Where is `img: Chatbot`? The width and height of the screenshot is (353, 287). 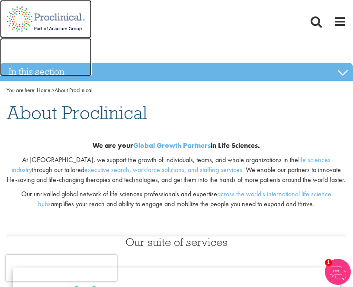 img: Chatbot is located at coordinates (338, 272).